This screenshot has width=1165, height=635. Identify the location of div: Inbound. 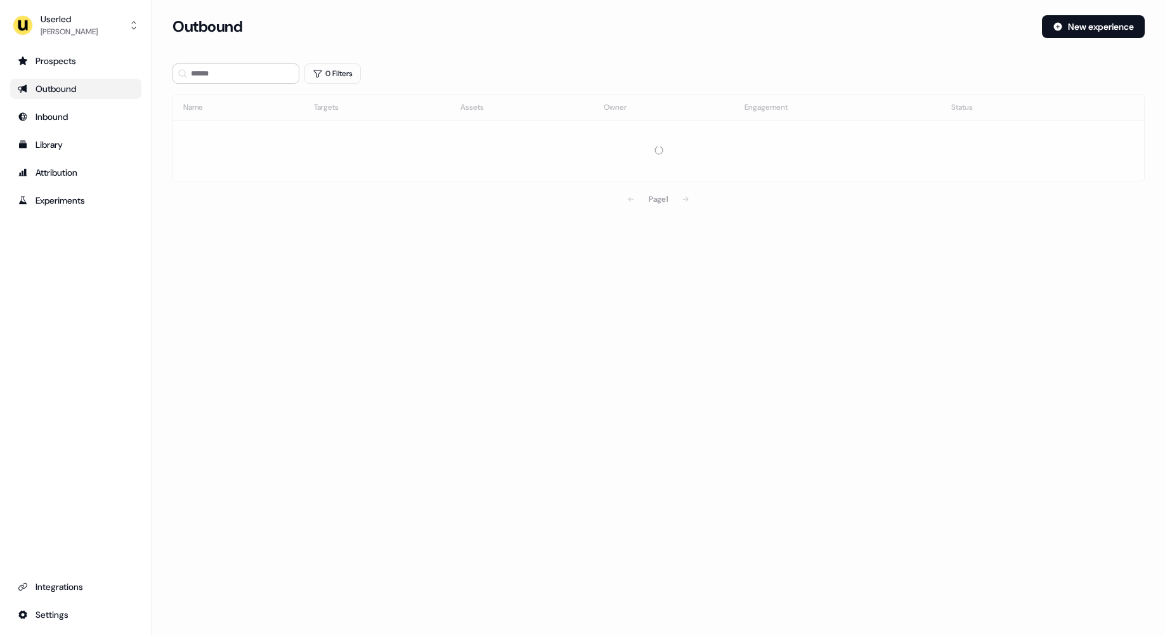
(75, 117).